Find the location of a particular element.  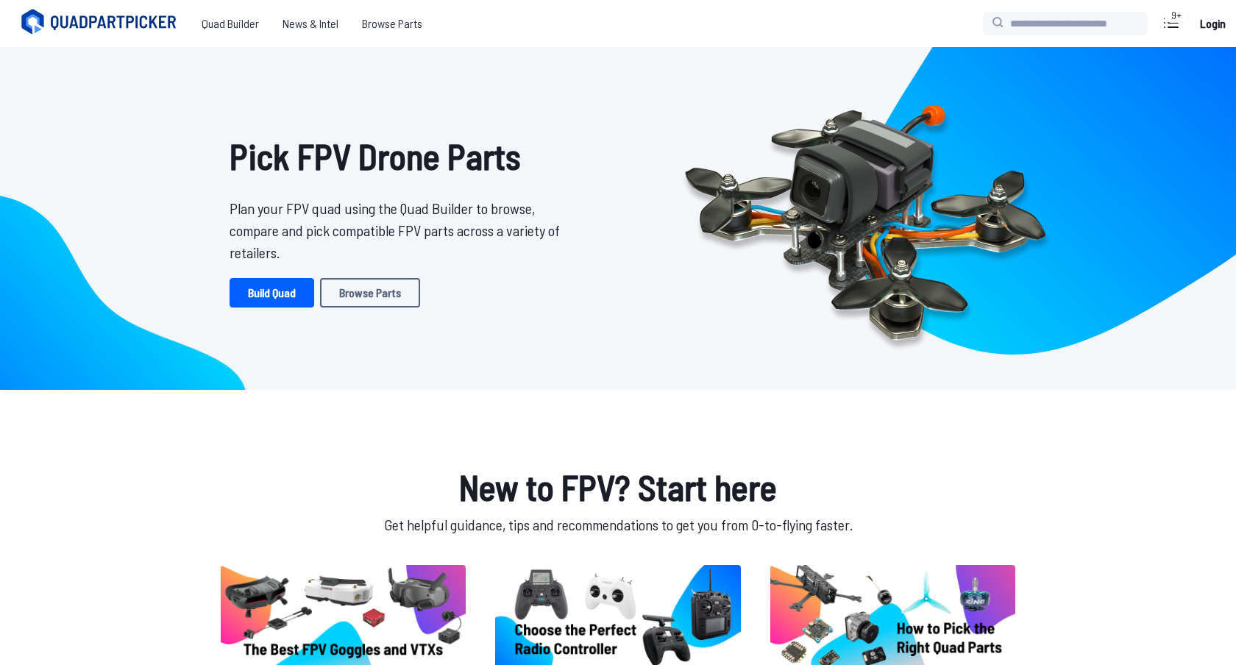

a: Quad Builder is located at coordinates (230, 24).